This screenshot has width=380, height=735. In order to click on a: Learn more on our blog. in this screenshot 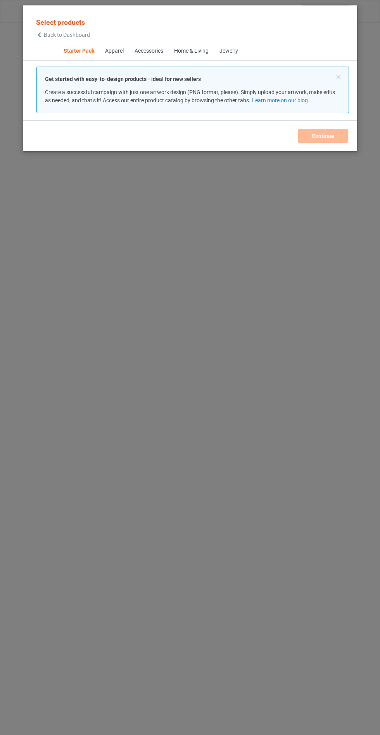, I will do `click(280, 100)`.